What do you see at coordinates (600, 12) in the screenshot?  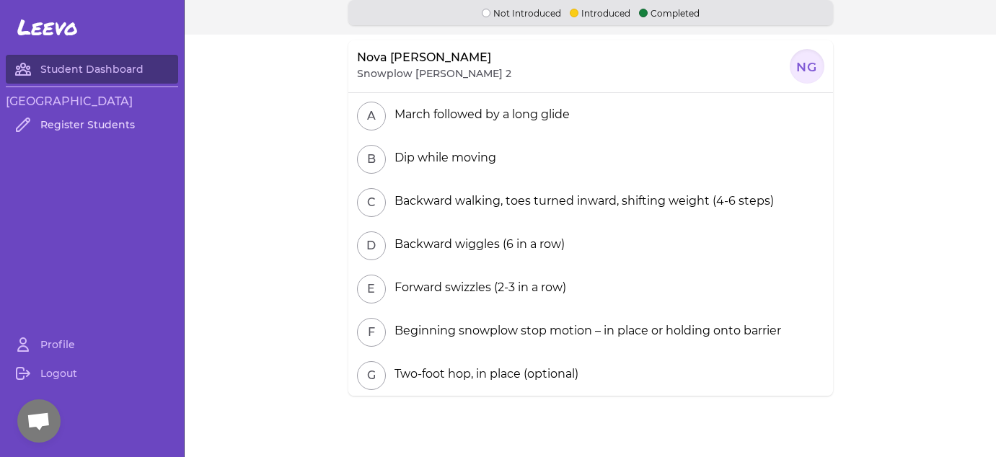 I see `p: Introduced` at bounding box center [600, 12].